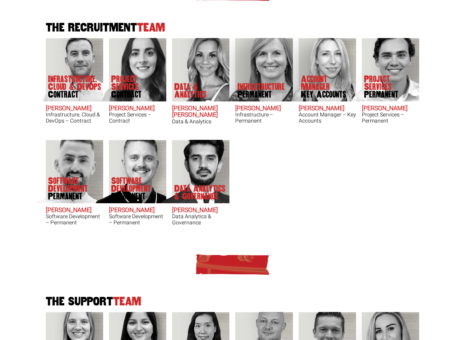  I want to click on img: Sam McKay does Project Services Permanent, so click(382, 70).